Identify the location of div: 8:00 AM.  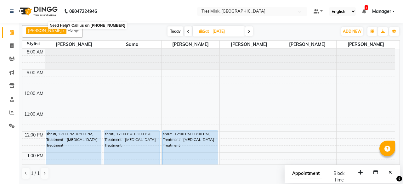
(35, 52).